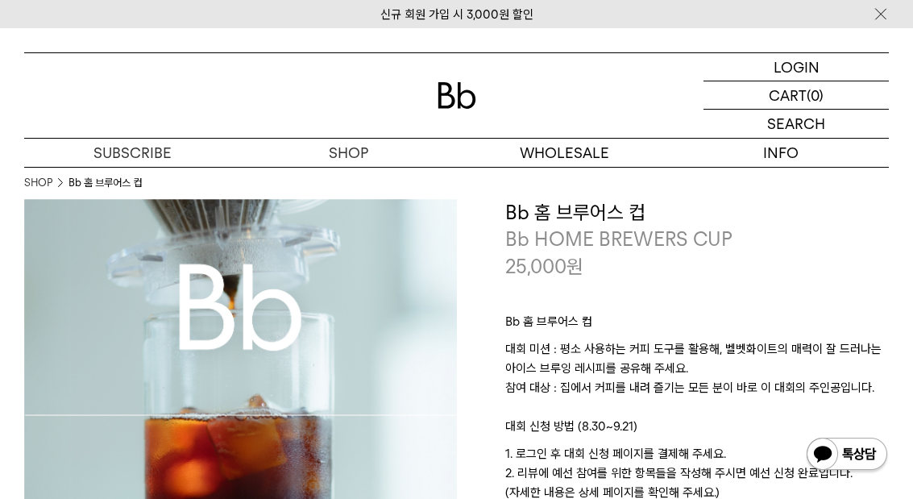 Image resolution: width=913 pixels, height=499 pixels. I want to click on a: LOGIN, so click(796, 67).